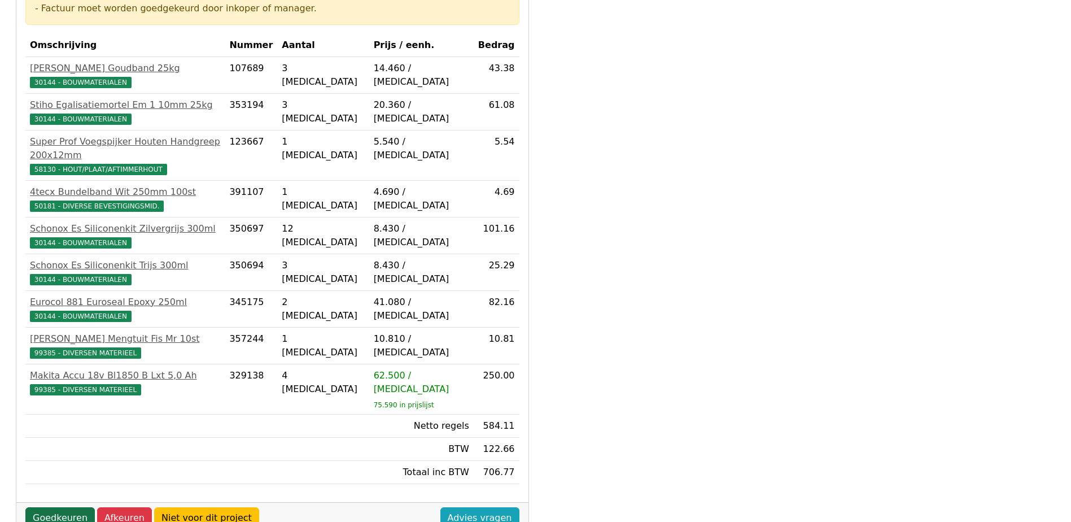 Image resolution: width=1071 pixels, height=522 pixels. Describe the element at coordinates (125, 149) in the screenshot. I see `div: Super Prof Voegspijker Houten Handgreep 200x12mm` at that location.